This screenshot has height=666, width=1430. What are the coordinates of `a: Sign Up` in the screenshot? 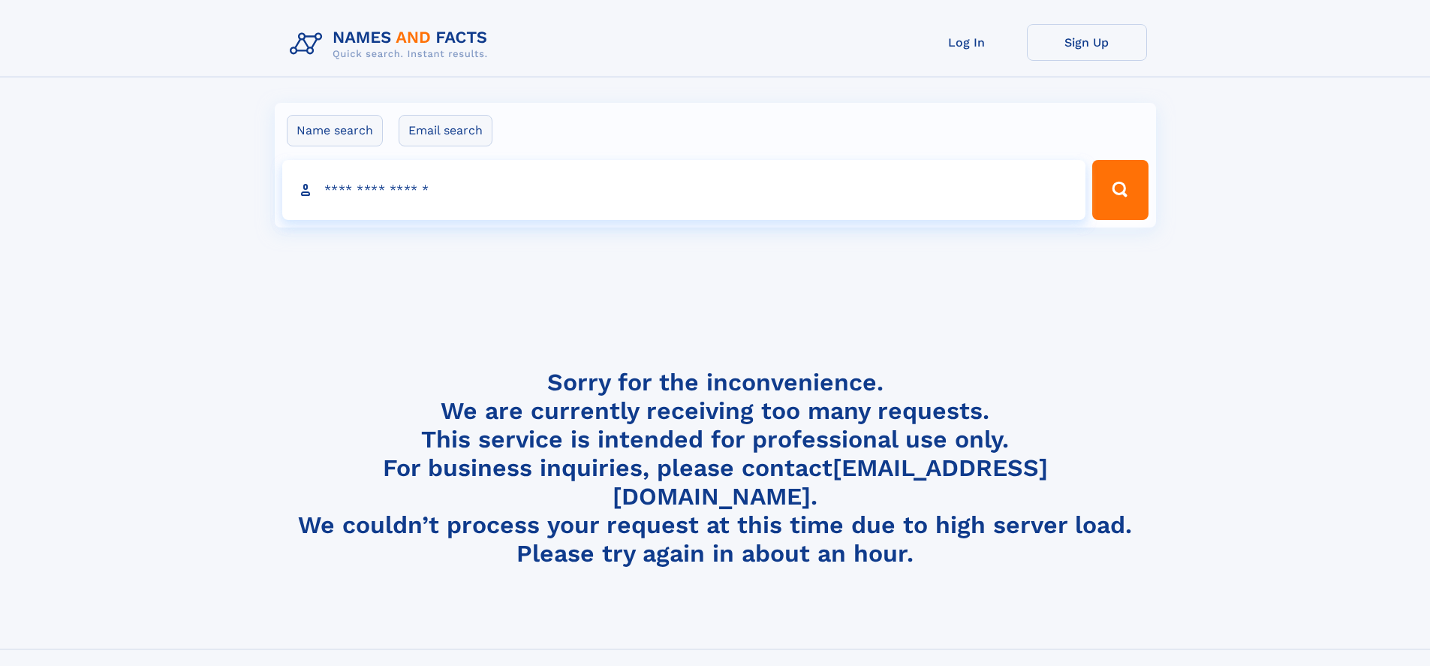 It's located at (1087, 42).